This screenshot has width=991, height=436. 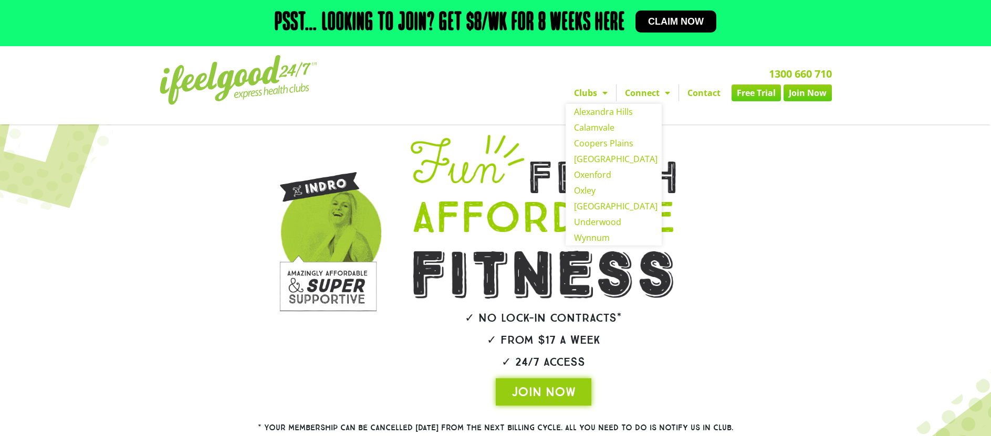 What do you see at coordinates (613, 238) in the screenshot?
I see `a: Wynnum` at bounding box center [613, 238].